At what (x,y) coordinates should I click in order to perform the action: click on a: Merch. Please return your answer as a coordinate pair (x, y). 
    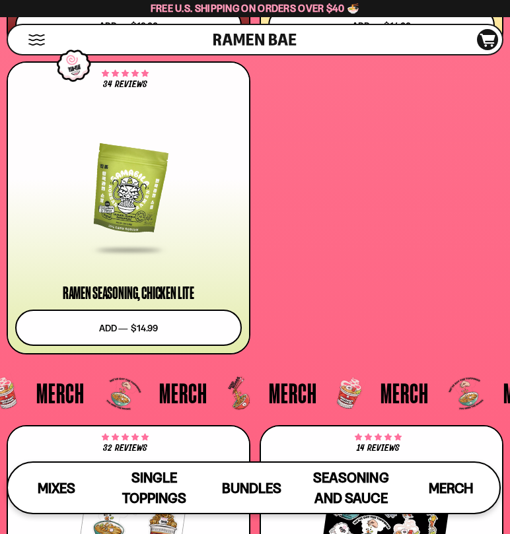
    Looking at the image, I should click on (450, 488).